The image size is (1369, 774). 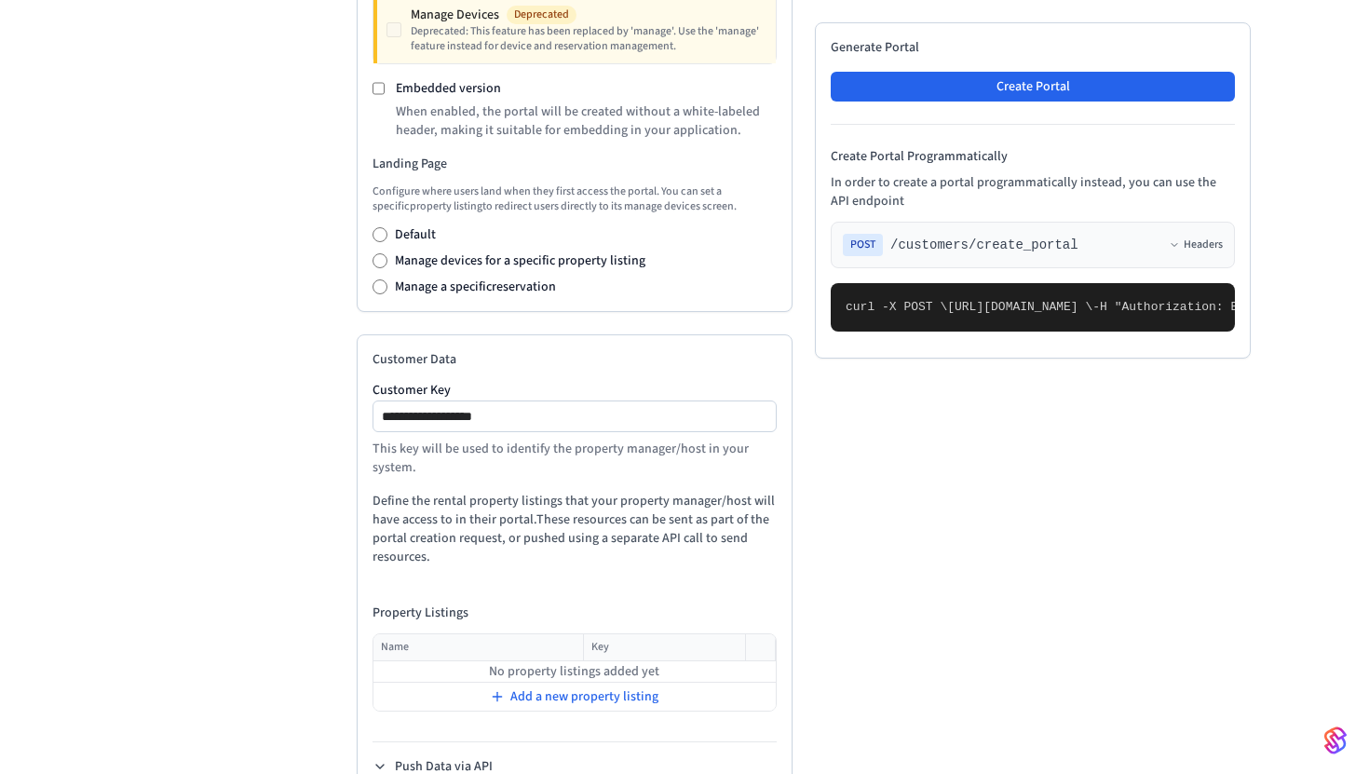 I want to click on span: Add a new property listing, so click(x=584, y=697).